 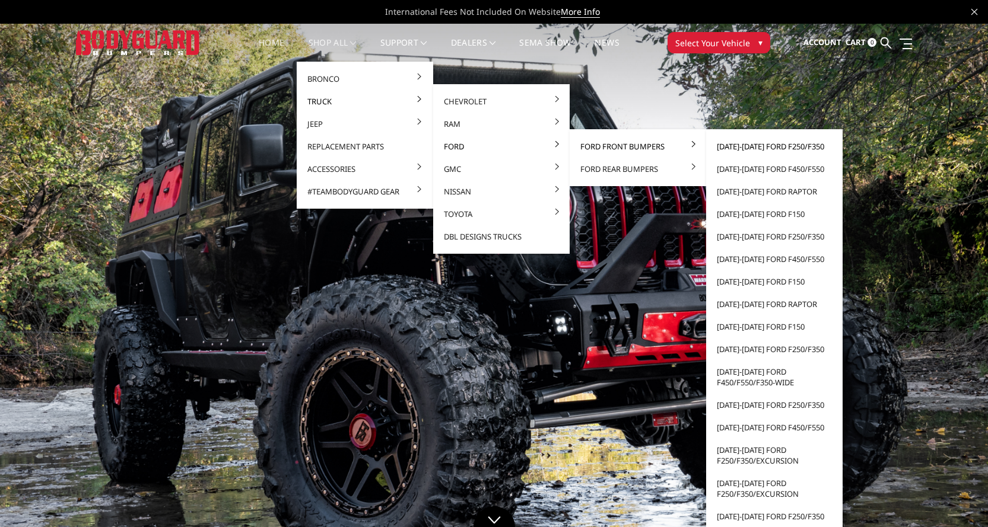 I want to click on a: Chevrolet, so click(x=501, y=101).